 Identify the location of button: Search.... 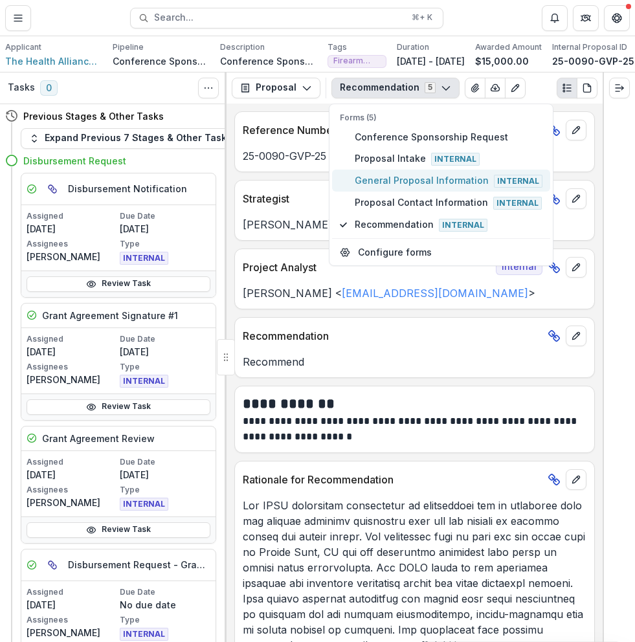
(287, 18).